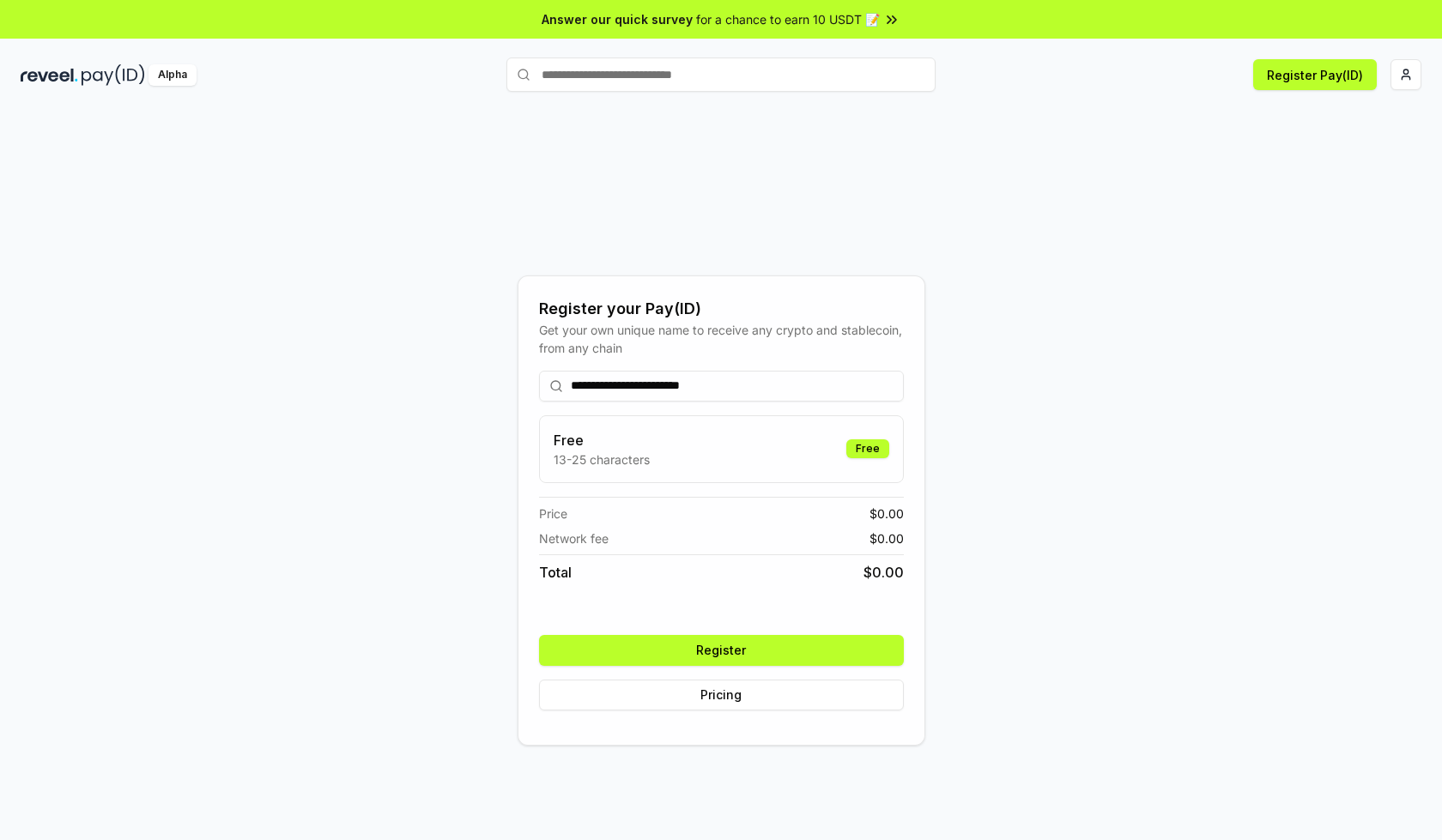 The image size is (1442, 840). What do you see at coordinates (49, 75) in the screenshot?
I see `img: reveel_dark` at bounding box center [49, 75].